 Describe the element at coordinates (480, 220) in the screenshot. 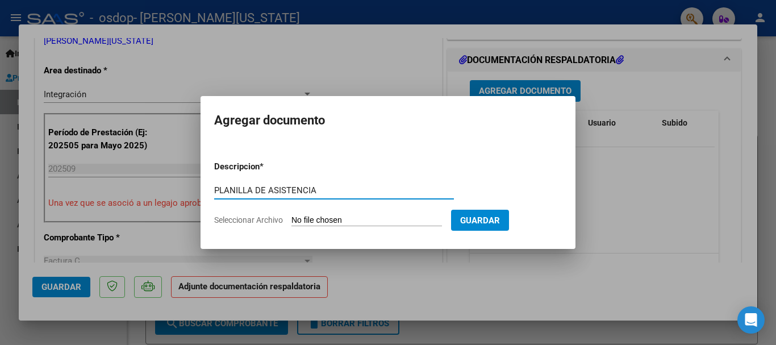

I see `button: Guardar` at that location.